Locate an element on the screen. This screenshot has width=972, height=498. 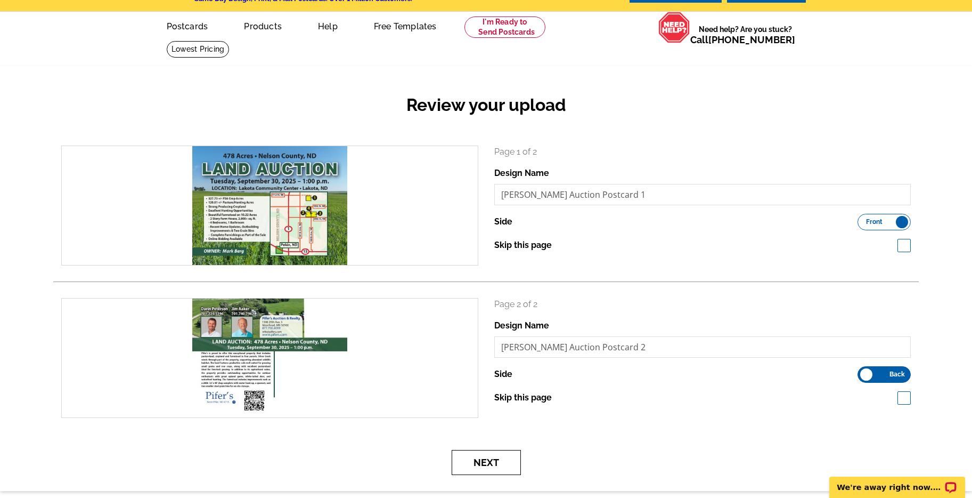
p: Page 1 of 2 is located at coordinates (703, 152).